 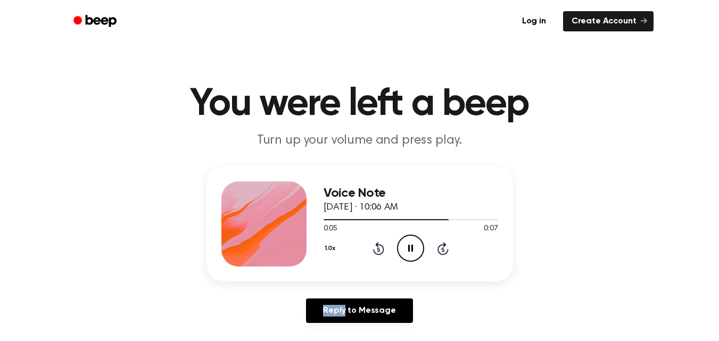 What do you see at coordinates (608, 21) in the screenshot?
I see `a: Create Account` at bounding box center [608, 21].